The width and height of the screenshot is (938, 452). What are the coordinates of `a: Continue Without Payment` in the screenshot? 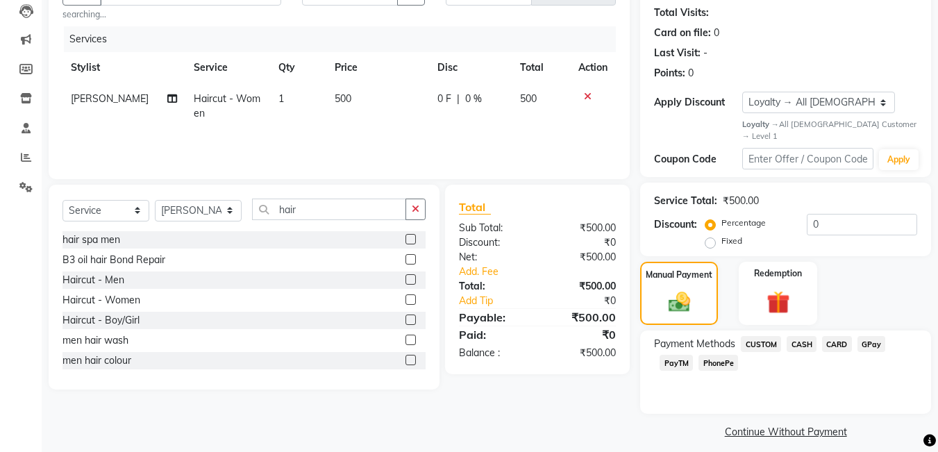 It's located at (785, 432).